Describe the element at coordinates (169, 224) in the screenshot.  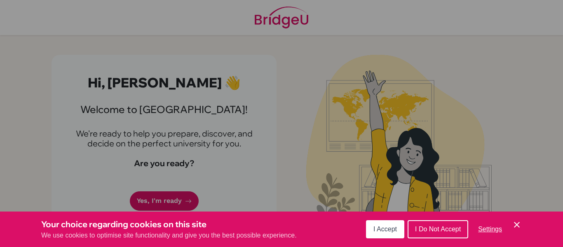
I see `h3: Your choice regarding cookies on this site` at that location.